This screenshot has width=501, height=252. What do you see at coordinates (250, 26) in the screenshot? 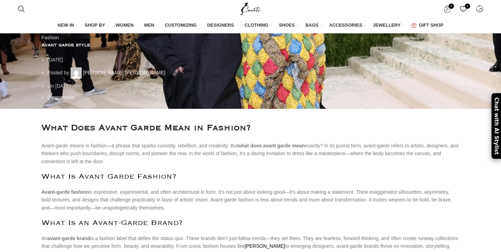
I see `div: Main navigation` at bounding box center [250, 26].